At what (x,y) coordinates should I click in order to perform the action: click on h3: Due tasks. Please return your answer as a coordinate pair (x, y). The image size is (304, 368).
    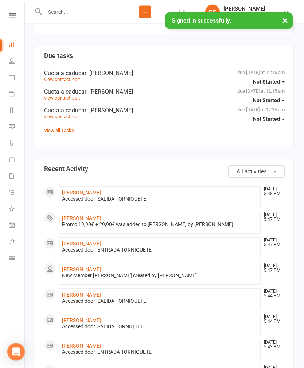
    Looking at the image, I should click on (165, 56).